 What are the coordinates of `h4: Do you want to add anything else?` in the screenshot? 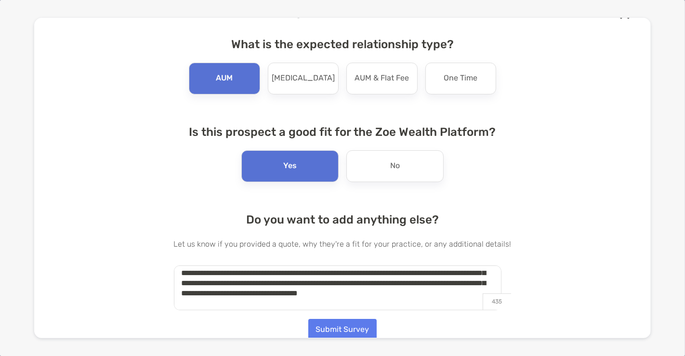 It's located at (342, 220).